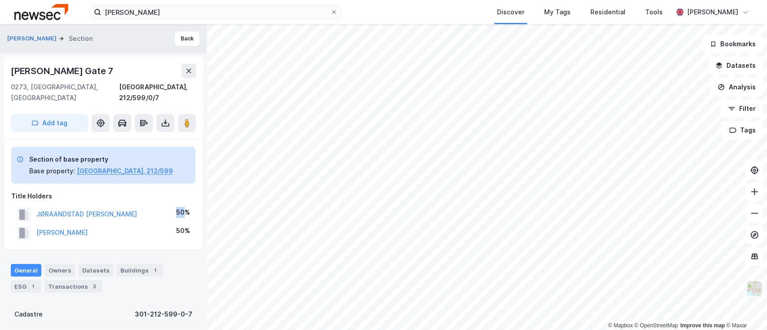 The image size is (767, 330). What do you see at coordinates (742, 109) in the screenshot?
I see `button: Filter` at bounding box center [742, 109].